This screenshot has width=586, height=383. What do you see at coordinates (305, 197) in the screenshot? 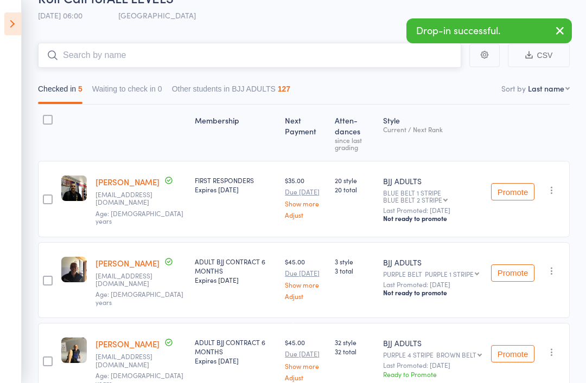
I see `div: $35.00` at bounding box center [305, 197].